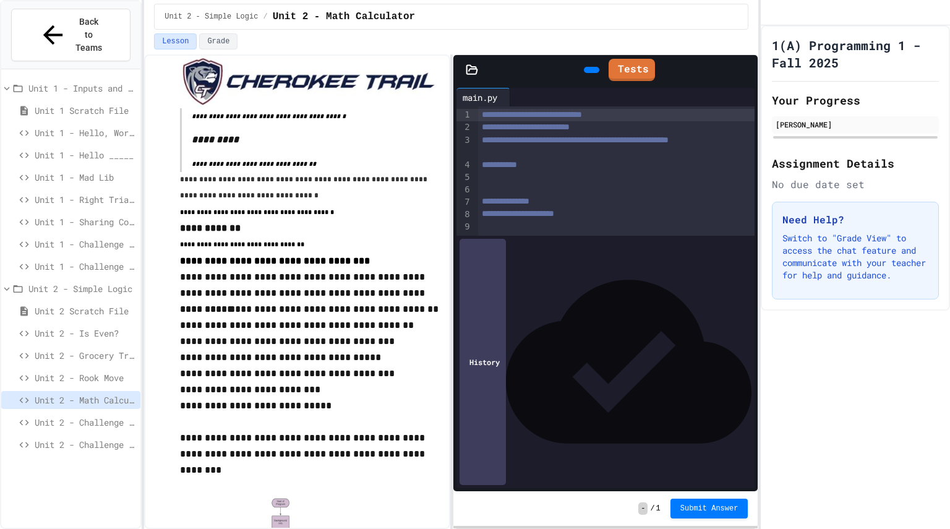 The width and height of the screenshot is (950, 529). What do you see at coordinates (464, 165) in the screenshot?
I see `div: 4` at bounding box center [464, 165].